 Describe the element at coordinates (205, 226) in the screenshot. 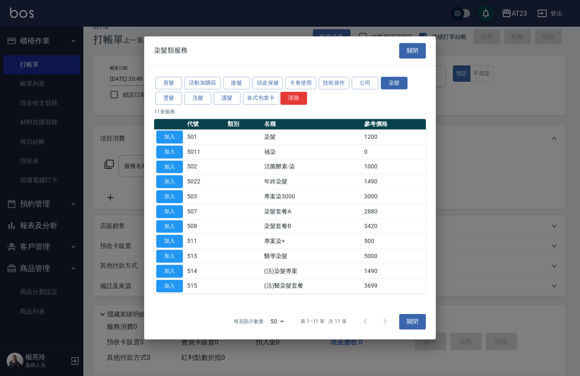

I see `td: 508` at that location.